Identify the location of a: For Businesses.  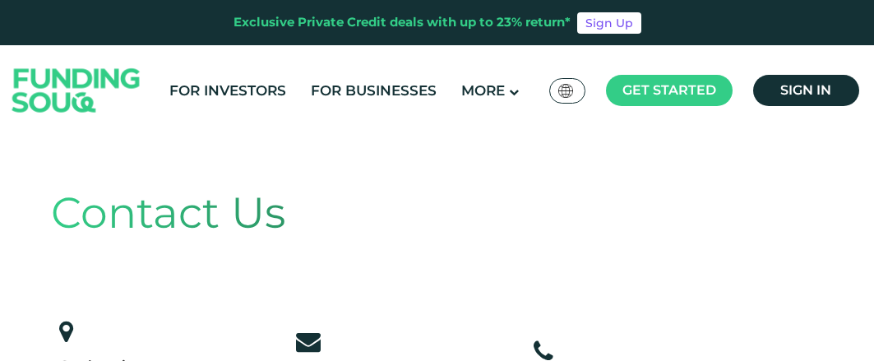
(373, 90).